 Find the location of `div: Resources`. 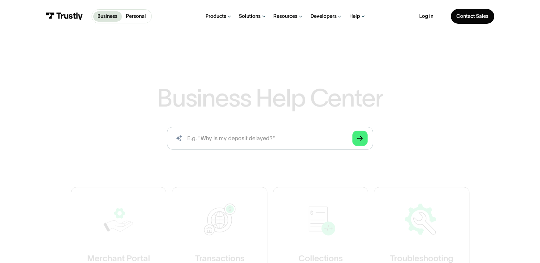

div: Resources is located at coordinates (285, 16).